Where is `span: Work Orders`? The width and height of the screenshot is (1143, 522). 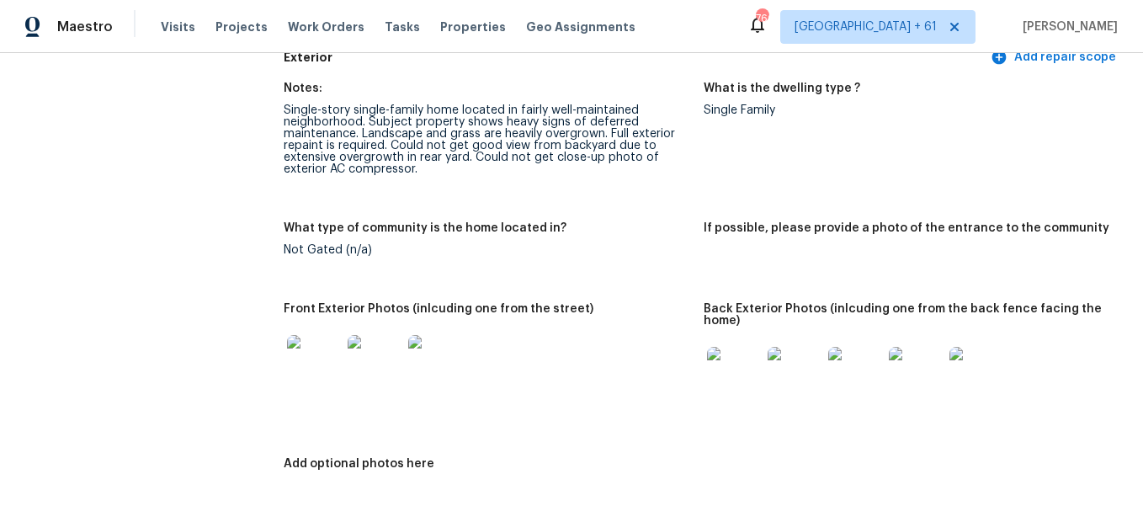 span: Work Orders is located at coordinates (326, 27).